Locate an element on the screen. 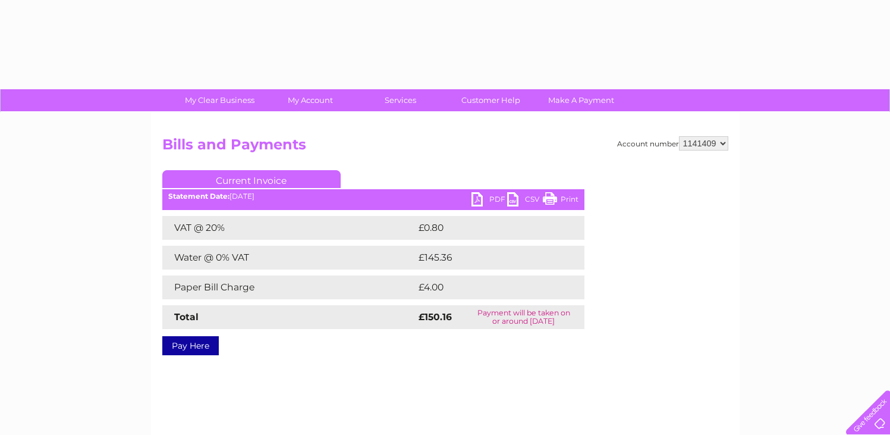 The image size is (890, 435). strong: £150.16 is located at coordinates (435, 316).